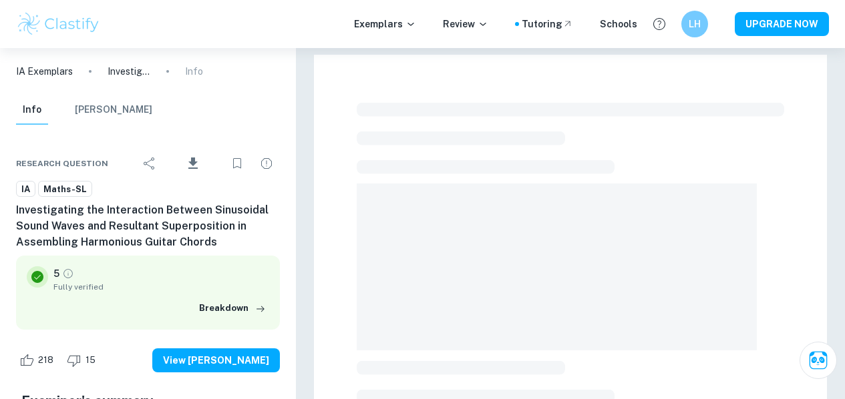 This screenshot has width=845, height=399. I want to click on h6: LH, so click(695, 24).